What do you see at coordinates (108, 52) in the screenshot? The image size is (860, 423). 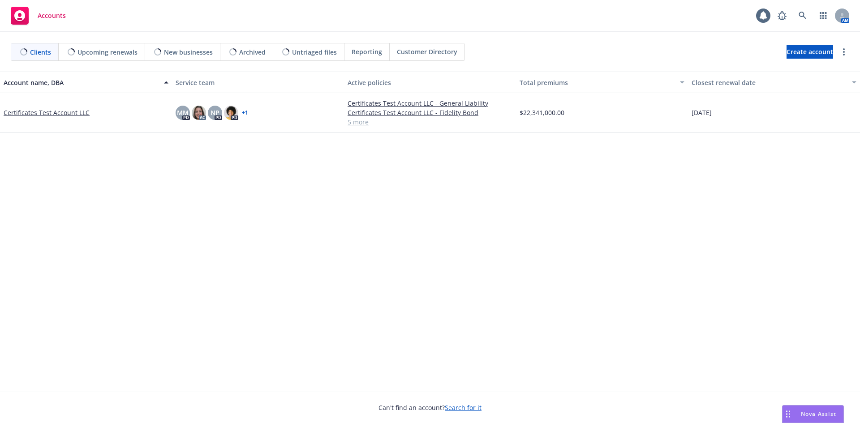 I see `span: Upcoming renewals` at bounding box center [108, 52].